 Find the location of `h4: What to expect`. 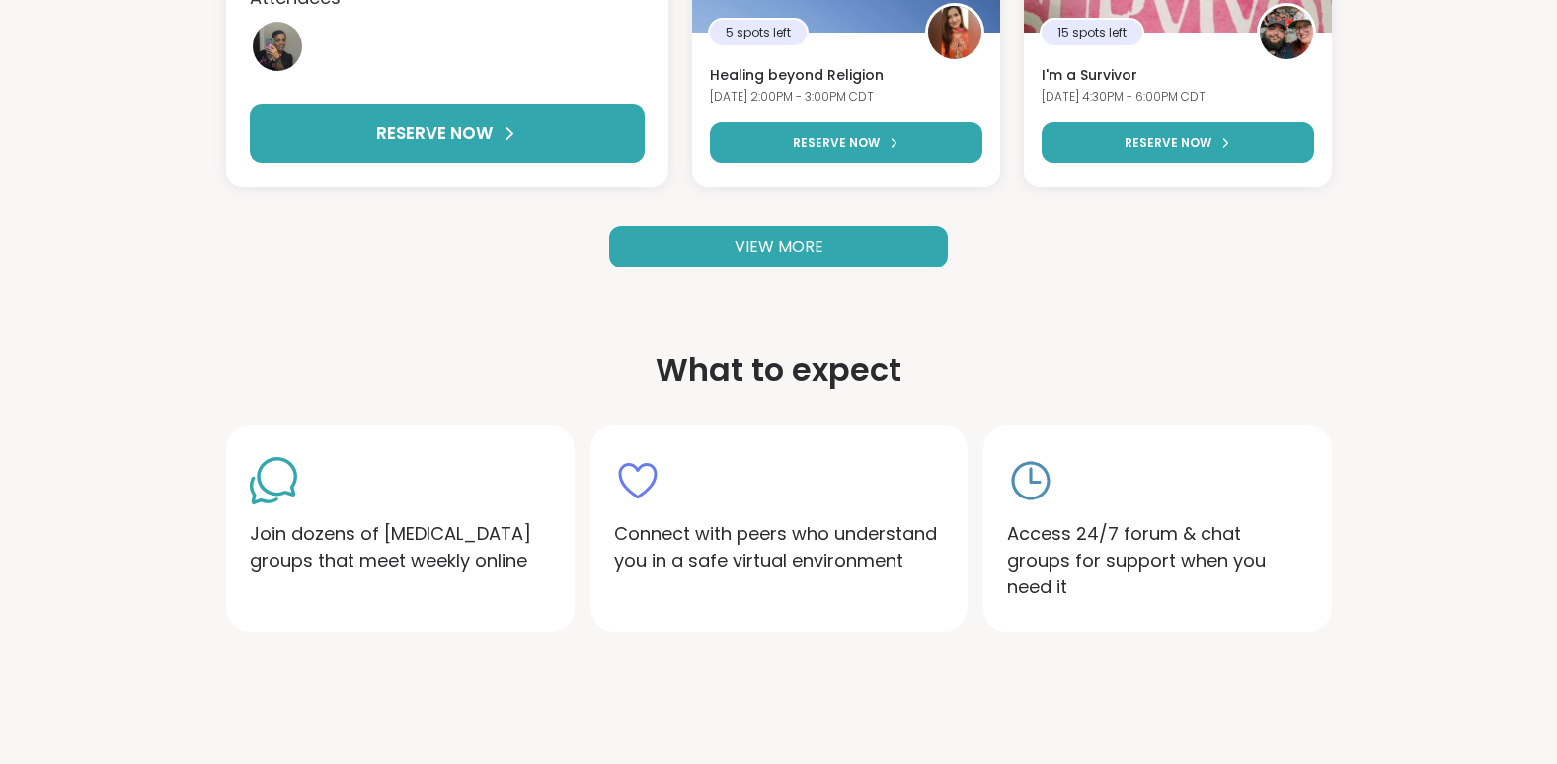

h4: What to expect is located at coordinates (778, 370).